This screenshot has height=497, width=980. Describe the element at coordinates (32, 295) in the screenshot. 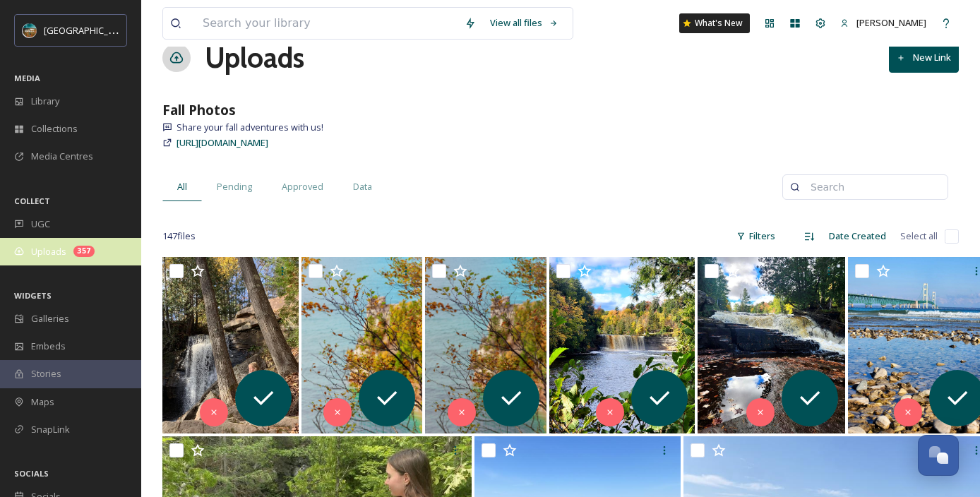

I see `span: WIDGETS` at that location.